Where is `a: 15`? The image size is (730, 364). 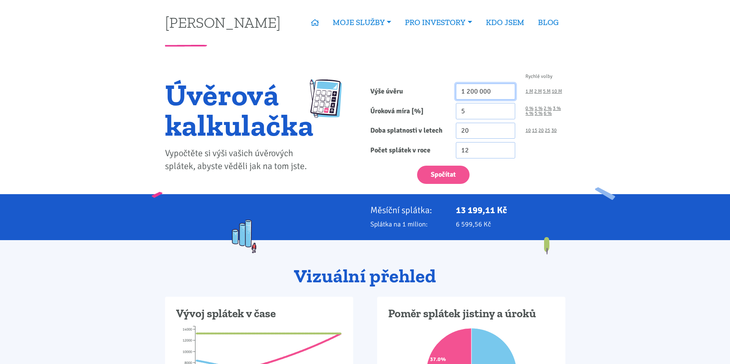 a: 15 is located at coordinates (535, 130).